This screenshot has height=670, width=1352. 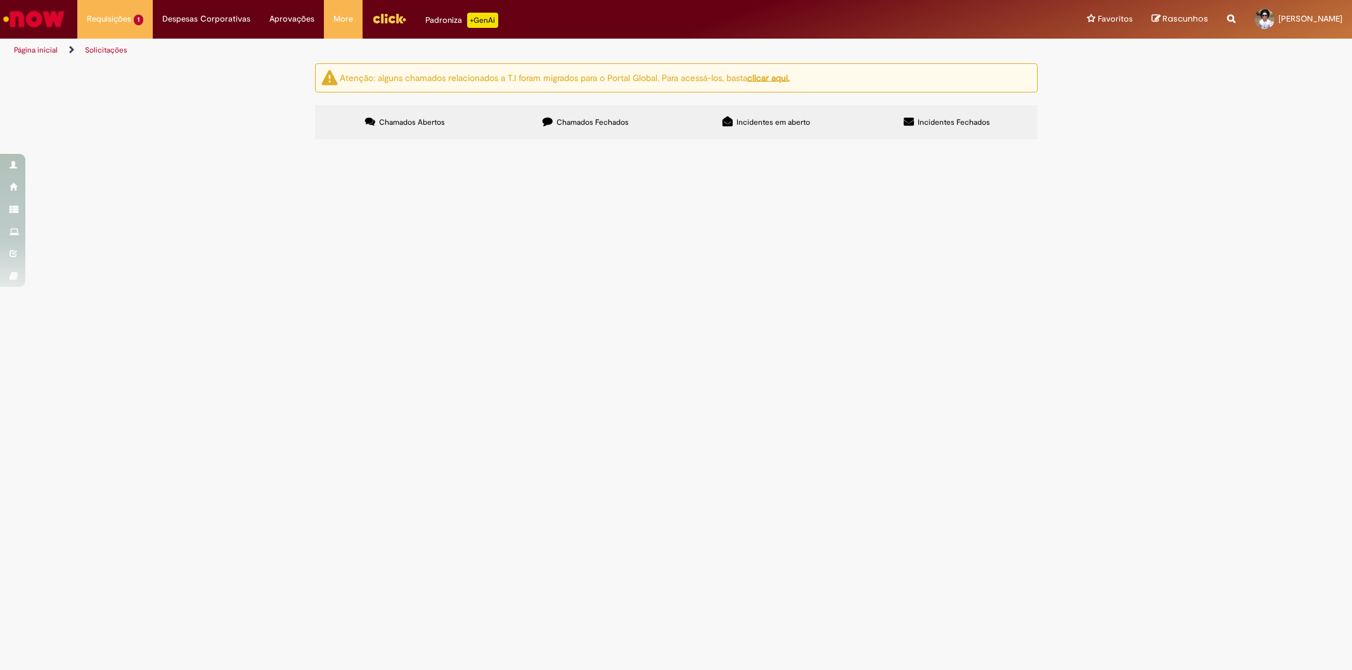 What do you see at coordinates (1185, 18) in the screenshot?
I see `span: Rascunhos` at bounding box center [1185, 18].